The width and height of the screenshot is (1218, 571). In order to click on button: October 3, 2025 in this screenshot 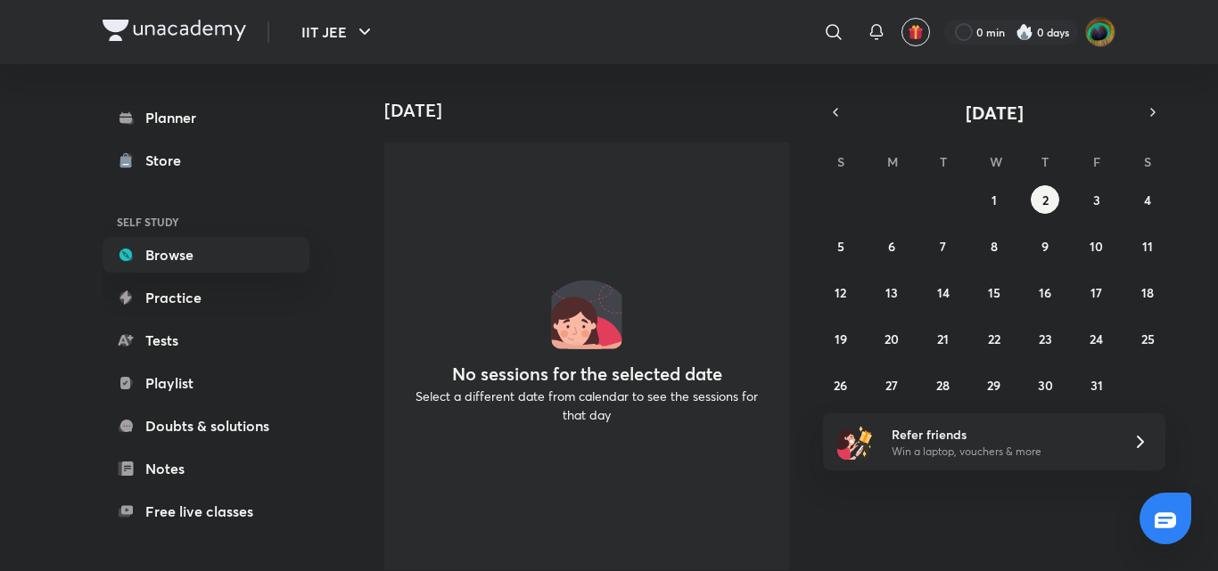, I will do `click(1096, 200)`.